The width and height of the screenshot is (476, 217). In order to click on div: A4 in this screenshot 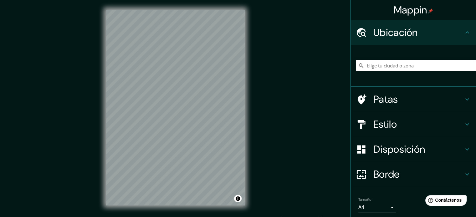, I will do `click(377, 208)`.